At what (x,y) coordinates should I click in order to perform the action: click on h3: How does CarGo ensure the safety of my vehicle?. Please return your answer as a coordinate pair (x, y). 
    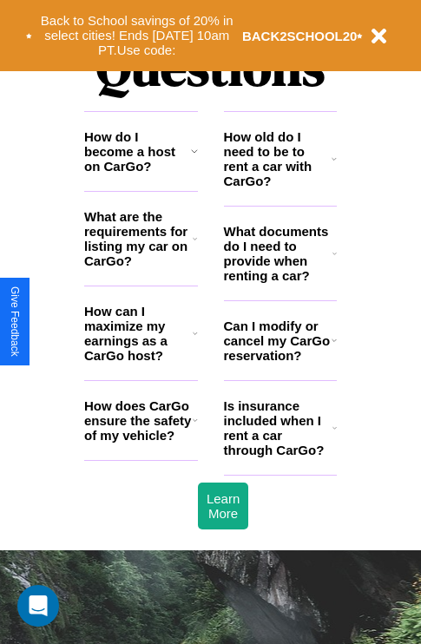
    Looking at the image, I should click on (138, 420).